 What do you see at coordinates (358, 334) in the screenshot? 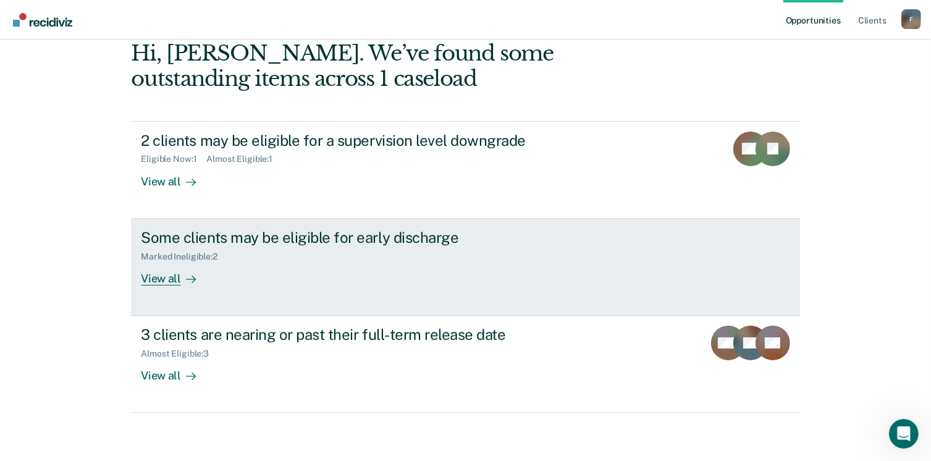
I see `div: 3 clients are nearing or past their full-term release date` at bounding box center [358, 334].